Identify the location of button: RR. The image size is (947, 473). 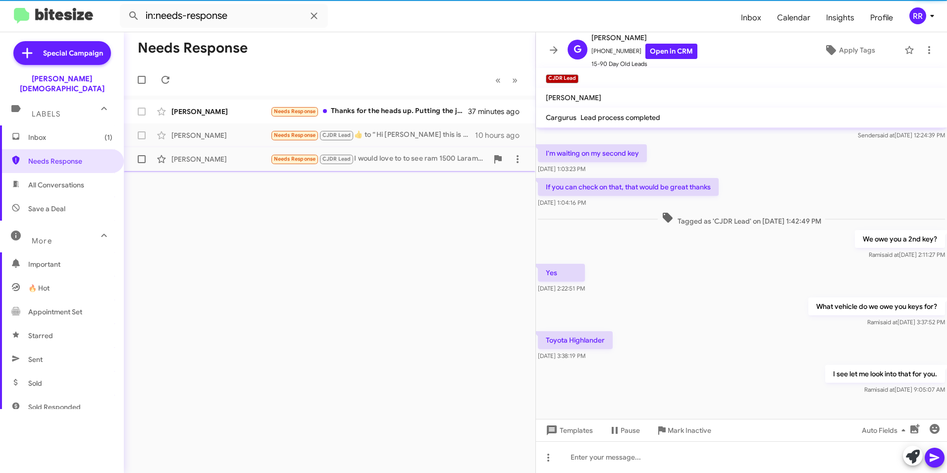
(918, 16).